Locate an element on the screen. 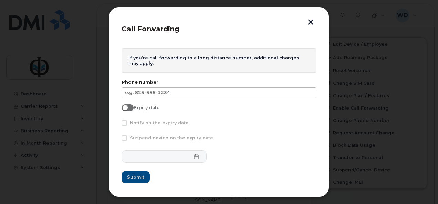 This screenshot has width=438, height=204. span: Call Forwarding is located at coordinates (150, 29).